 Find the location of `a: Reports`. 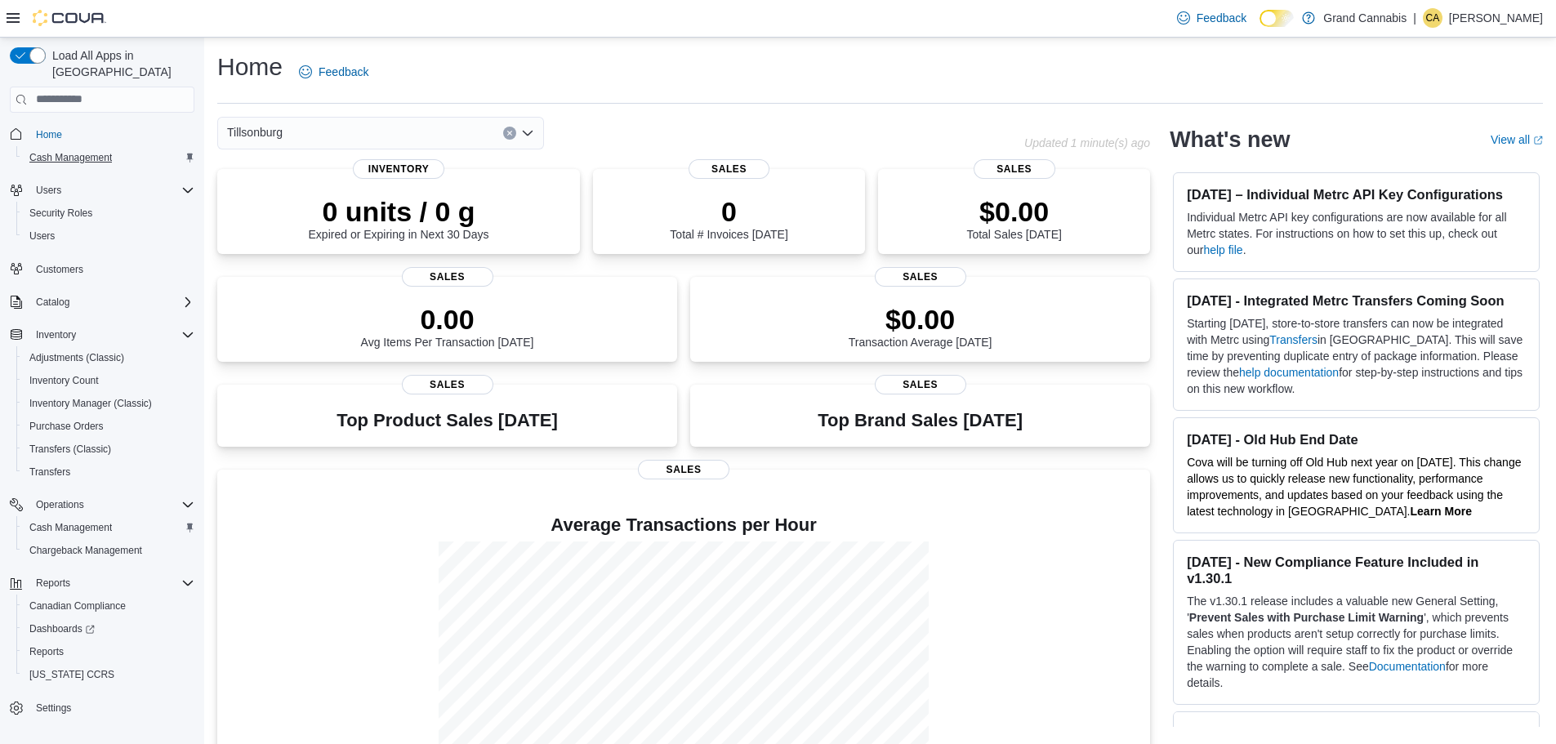

a: Reports is located at coordinates (47, 652).